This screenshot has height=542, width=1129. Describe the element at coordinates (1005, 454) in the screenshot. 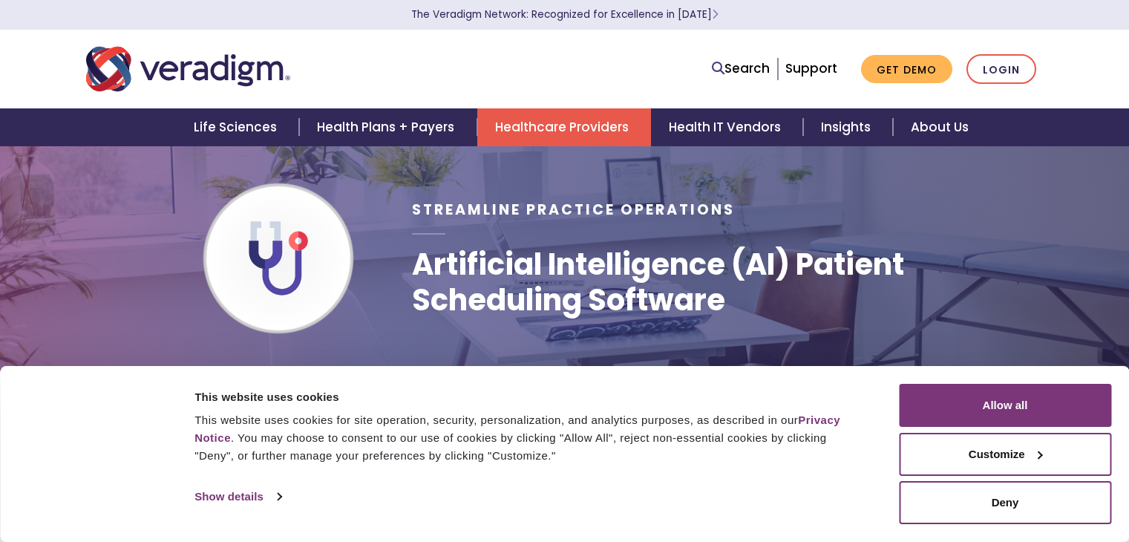

I see `button: Customize` at that location.